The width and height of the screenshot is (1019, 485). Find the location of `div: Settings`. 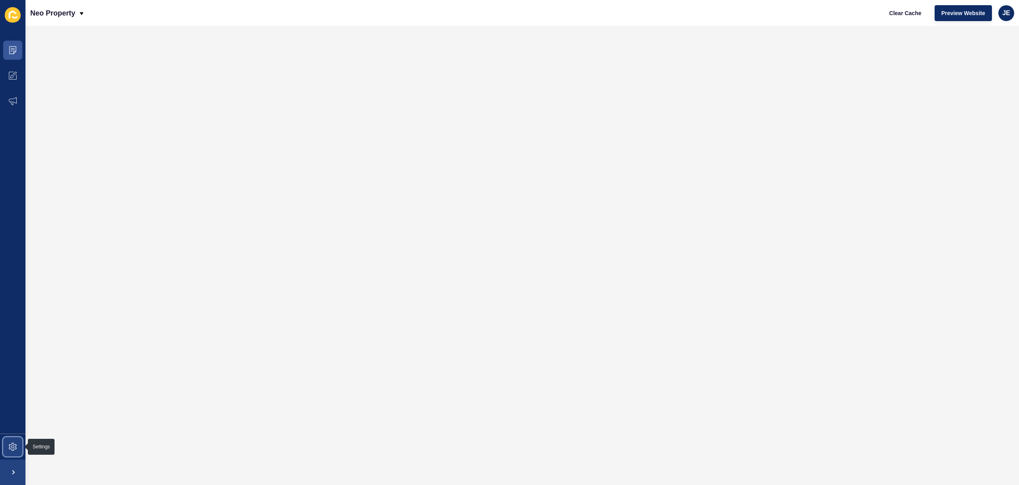

div: Settings is located at coordinates (41, 447).